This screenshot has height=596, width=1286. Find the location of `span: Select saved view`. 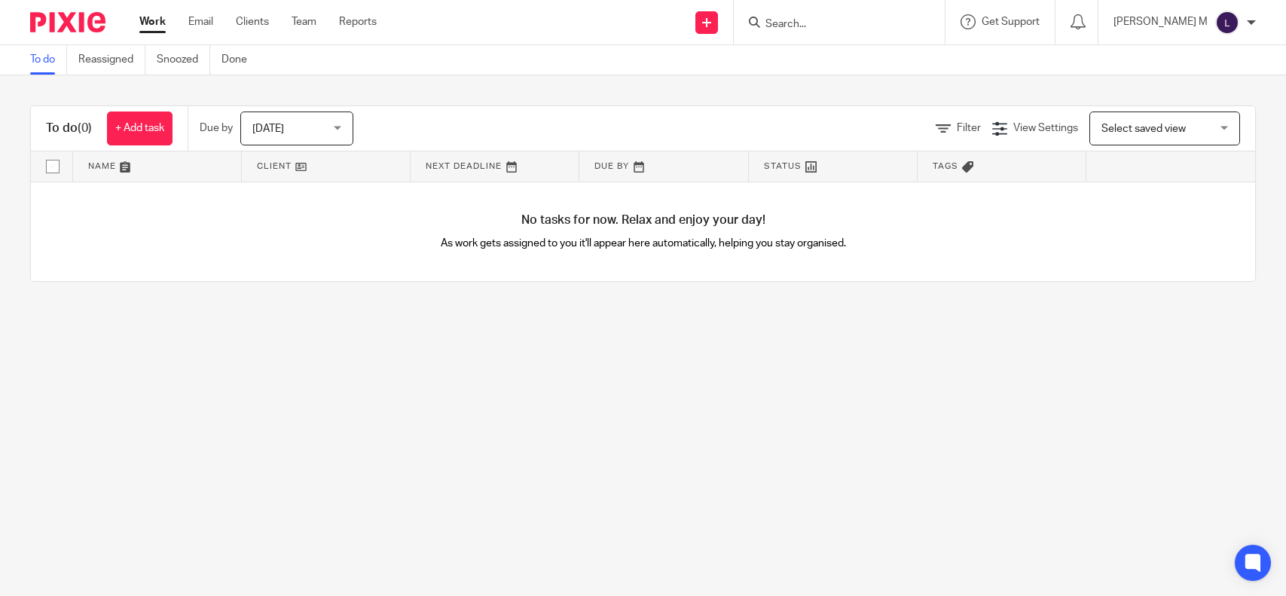

span: Select saved view is located at coordinates (1144, 129).